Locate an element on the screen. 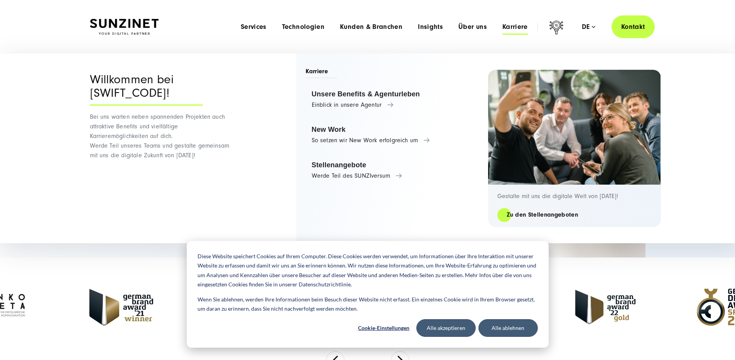  button: Alle akzeptieren is located at coordinates (446, 328).